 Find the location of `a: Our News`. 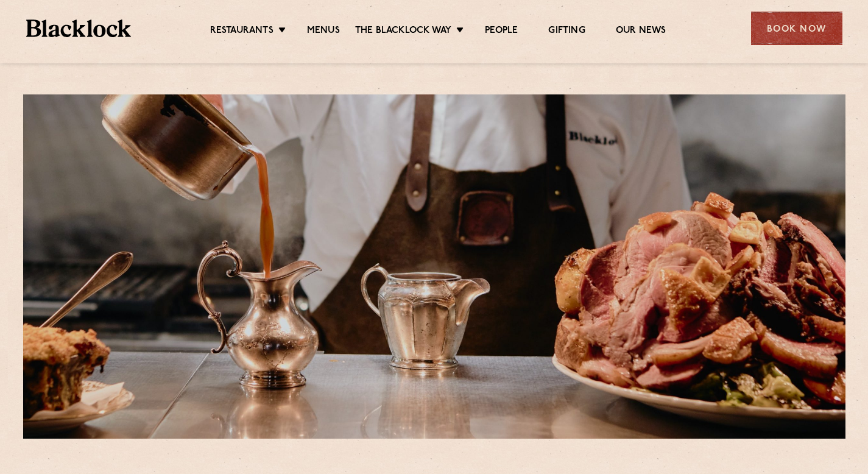

a: Our News is located at coordinates (641, 32).